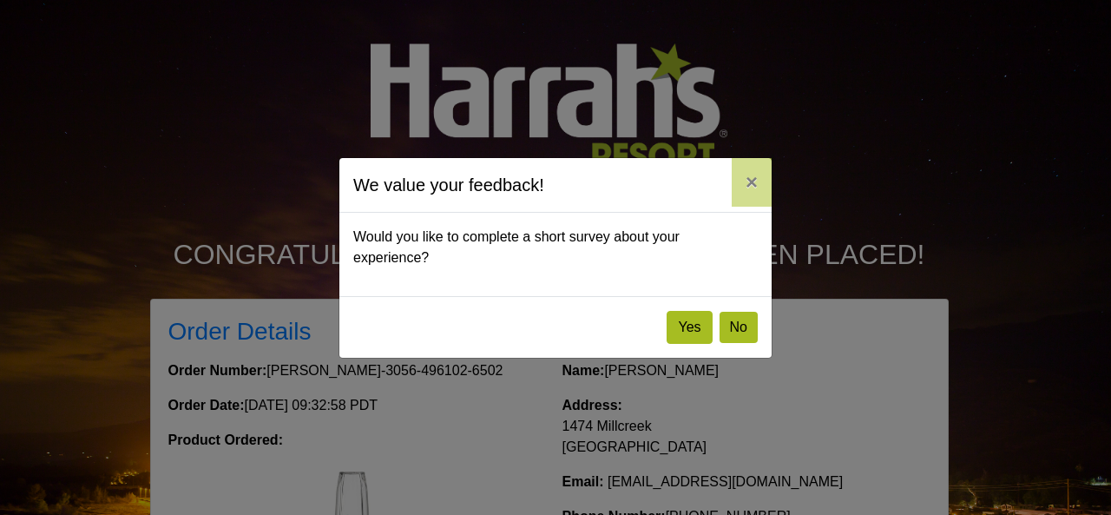 Image resolution: width=1111 pixels, height=515 pixels. I want to click on button: No, so click(739, 327).